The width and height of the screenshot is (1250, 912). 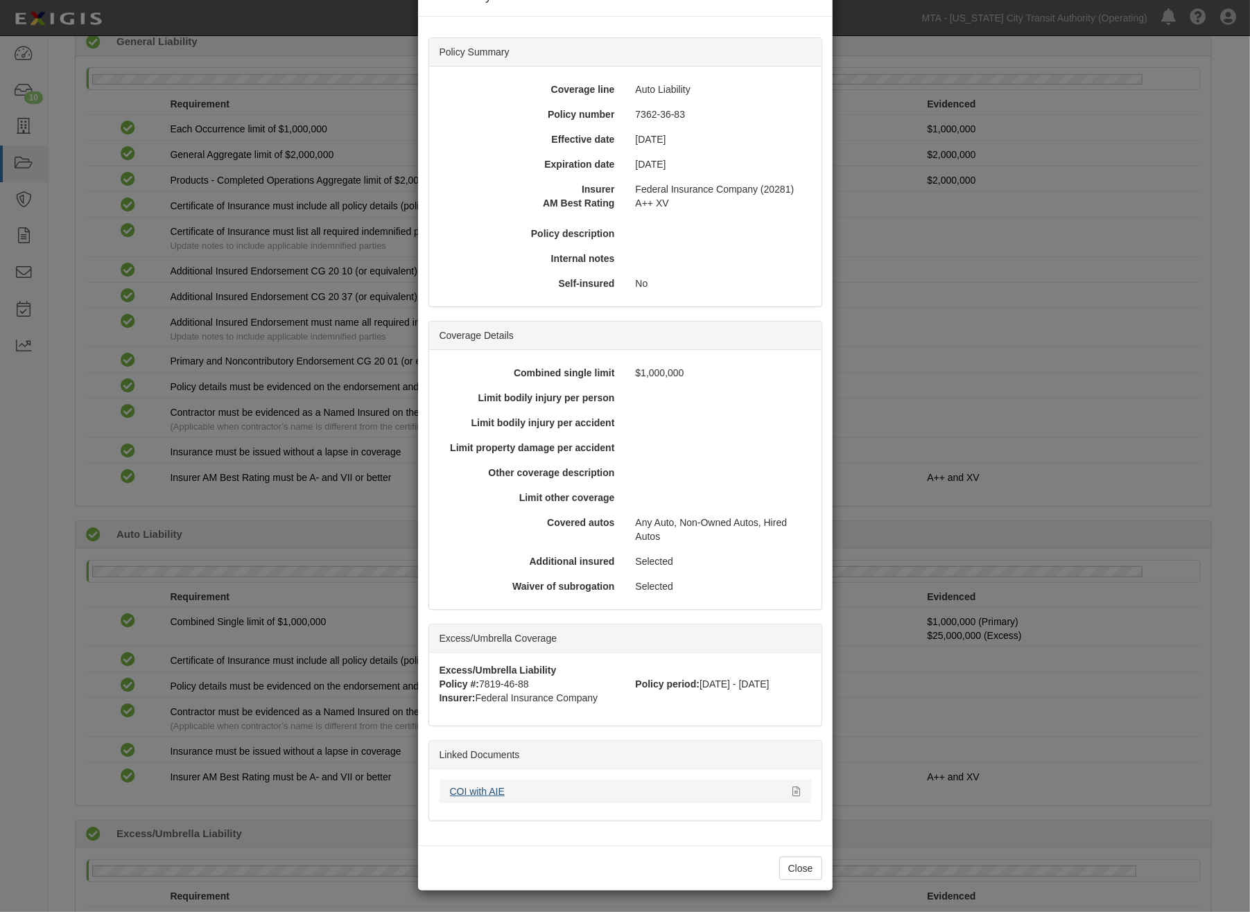 What do you see at coordinates (667, 684) in the screenshot?
I see `strong: Policy period:` at bounding box center [667, 684].